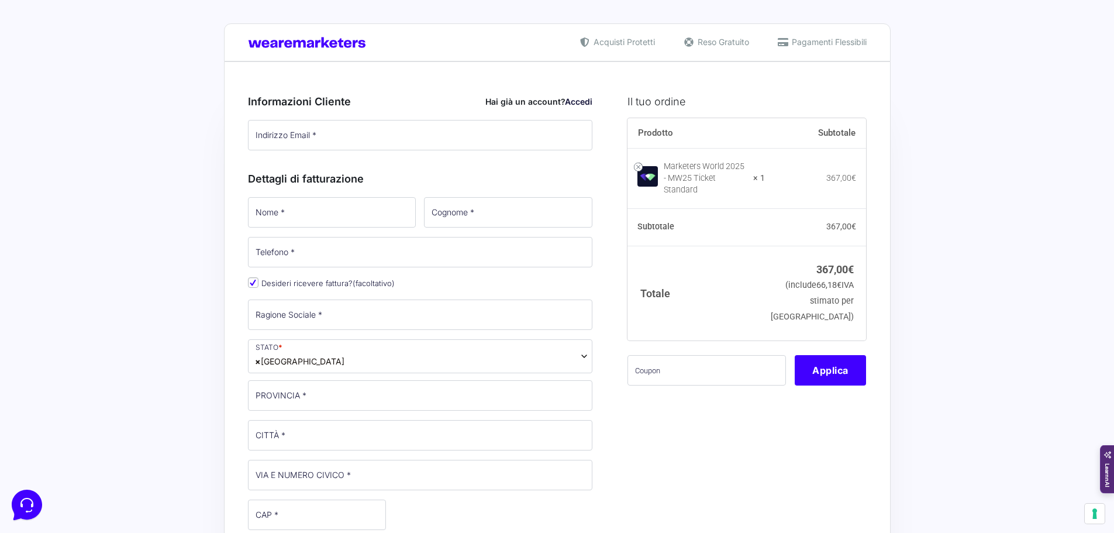  What do you see at coordinates (55, 150) in the screenshot?
I see `span: Trova una risposta` at bounding box center [55, 150].